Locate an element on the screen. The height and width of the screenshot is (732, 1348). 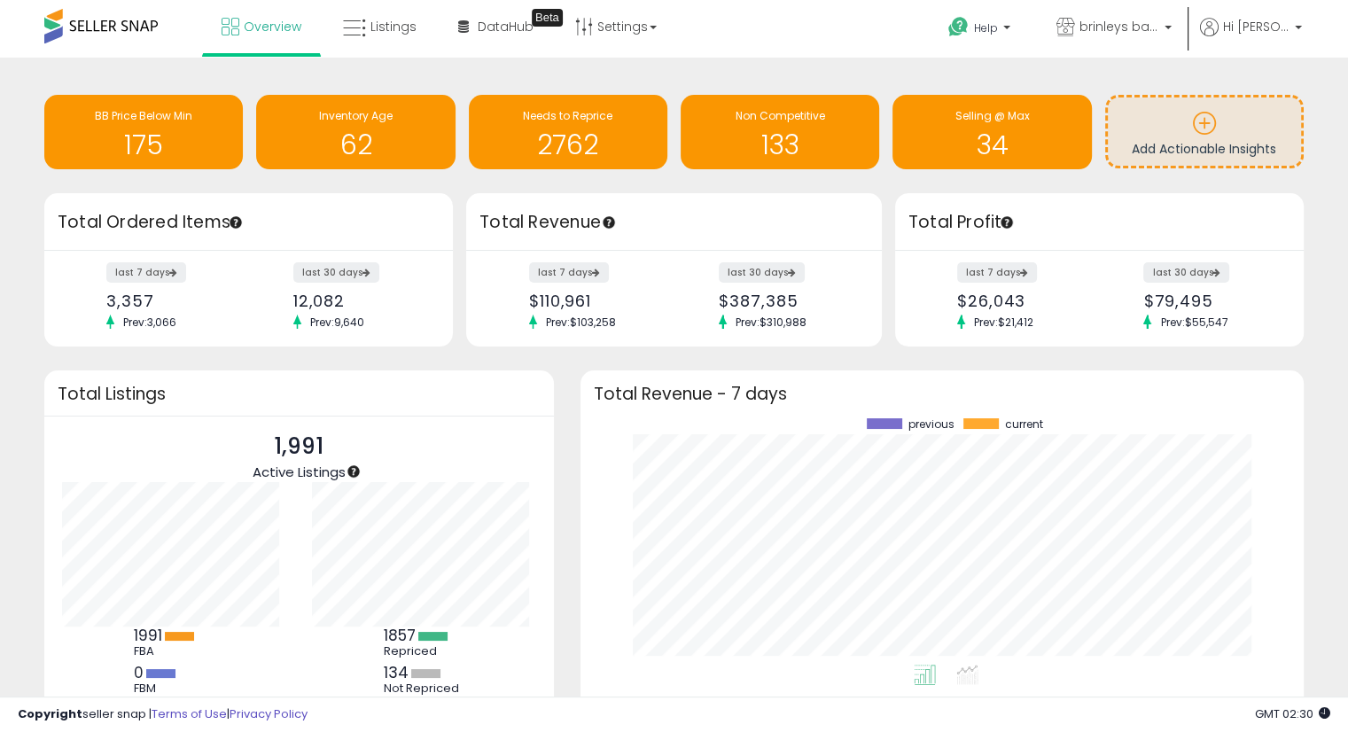
a: Help is located at coordinates (981, 30).